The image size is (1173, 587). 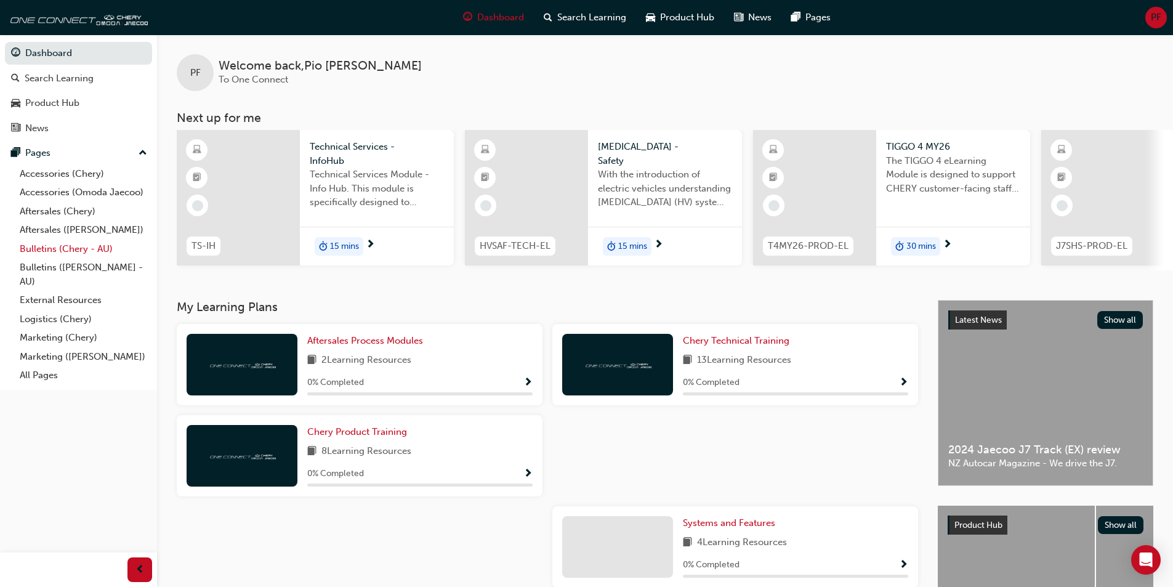 I want to click on h3: My Learning Plans, so click(x=547, y=307).